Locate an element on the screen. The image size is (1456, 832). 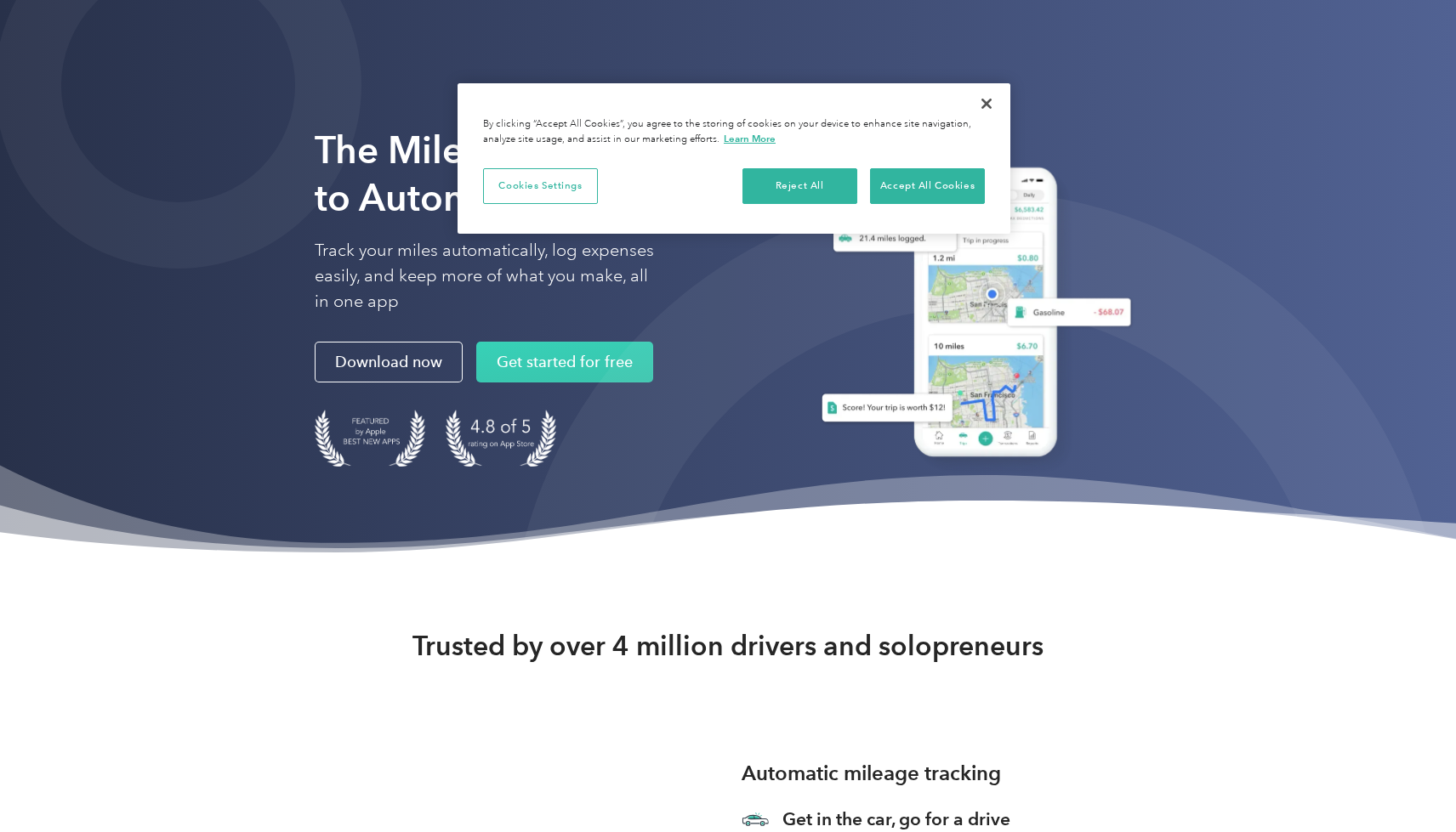
strong: The Mileage Tracking App to Automate Your Logs is located at coordinates (540, 173).